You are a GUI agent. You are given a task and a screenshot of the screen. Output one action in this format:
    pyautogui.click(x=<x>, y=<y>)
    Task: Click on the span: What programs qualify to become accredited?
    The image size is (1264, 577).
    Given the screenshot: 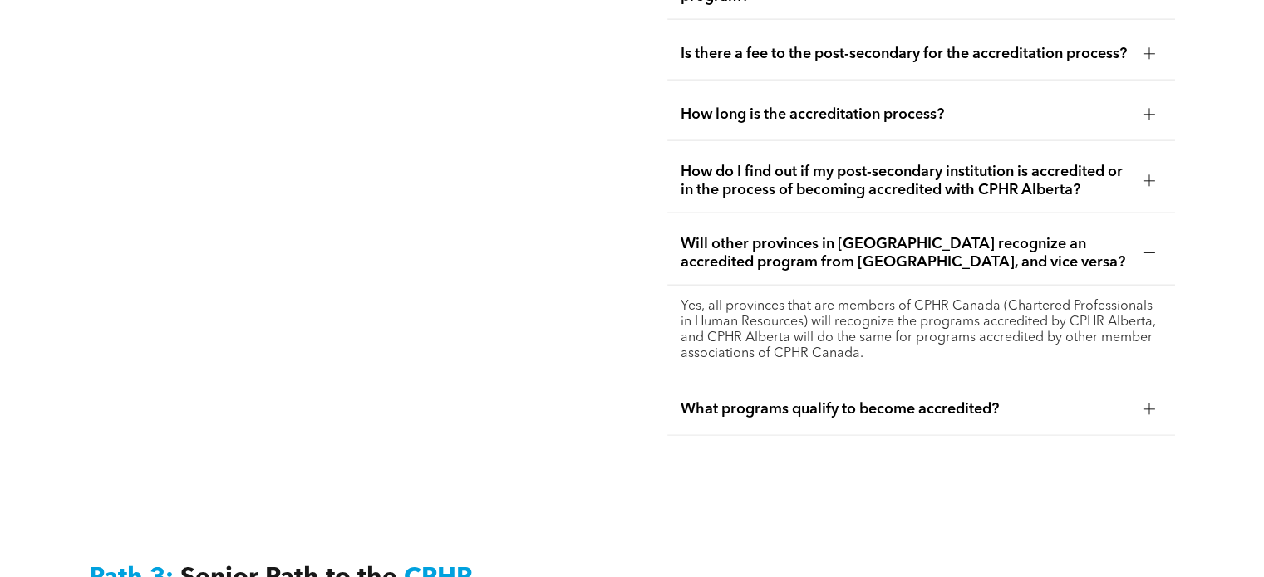 What is the action you would take?
    pyautogui.click(x=905, y=410)
    